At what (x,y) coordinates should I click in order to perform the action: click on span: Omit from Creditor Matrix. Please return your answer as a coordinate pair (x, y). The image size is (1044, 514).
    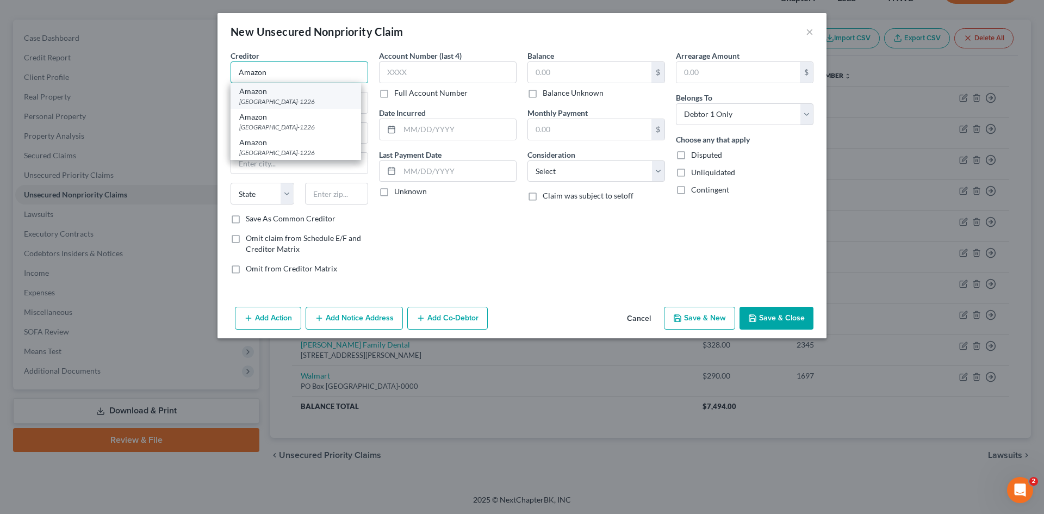
    Looking at the image, I should click on (292, 268).